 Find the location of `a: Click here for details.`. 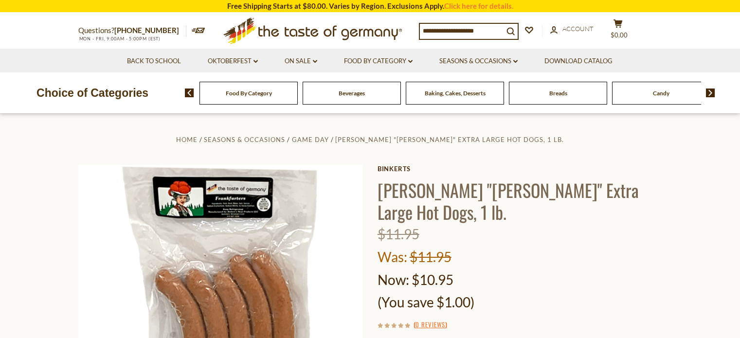

a: Click here for details. is located at coordinates (479, 6).